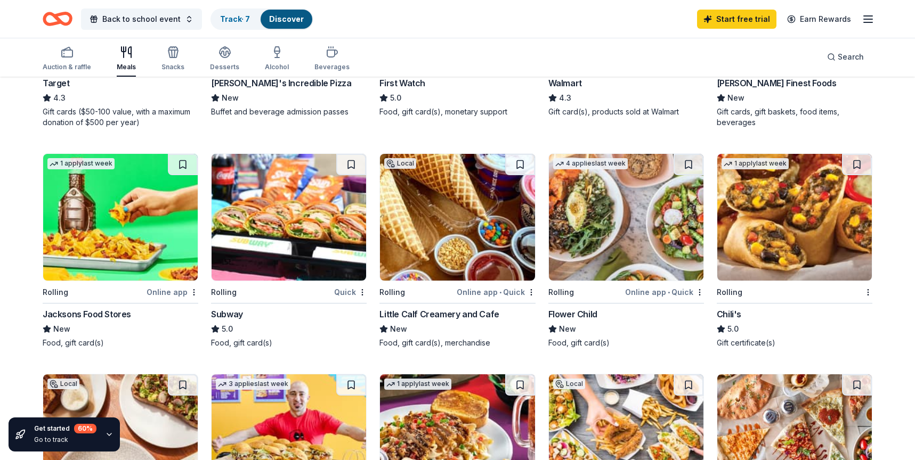 The width and height of the screenshot is (915, 460). Describe the element at coordinates (845, 57) in the screenshot. I see `button: Search` at that location.